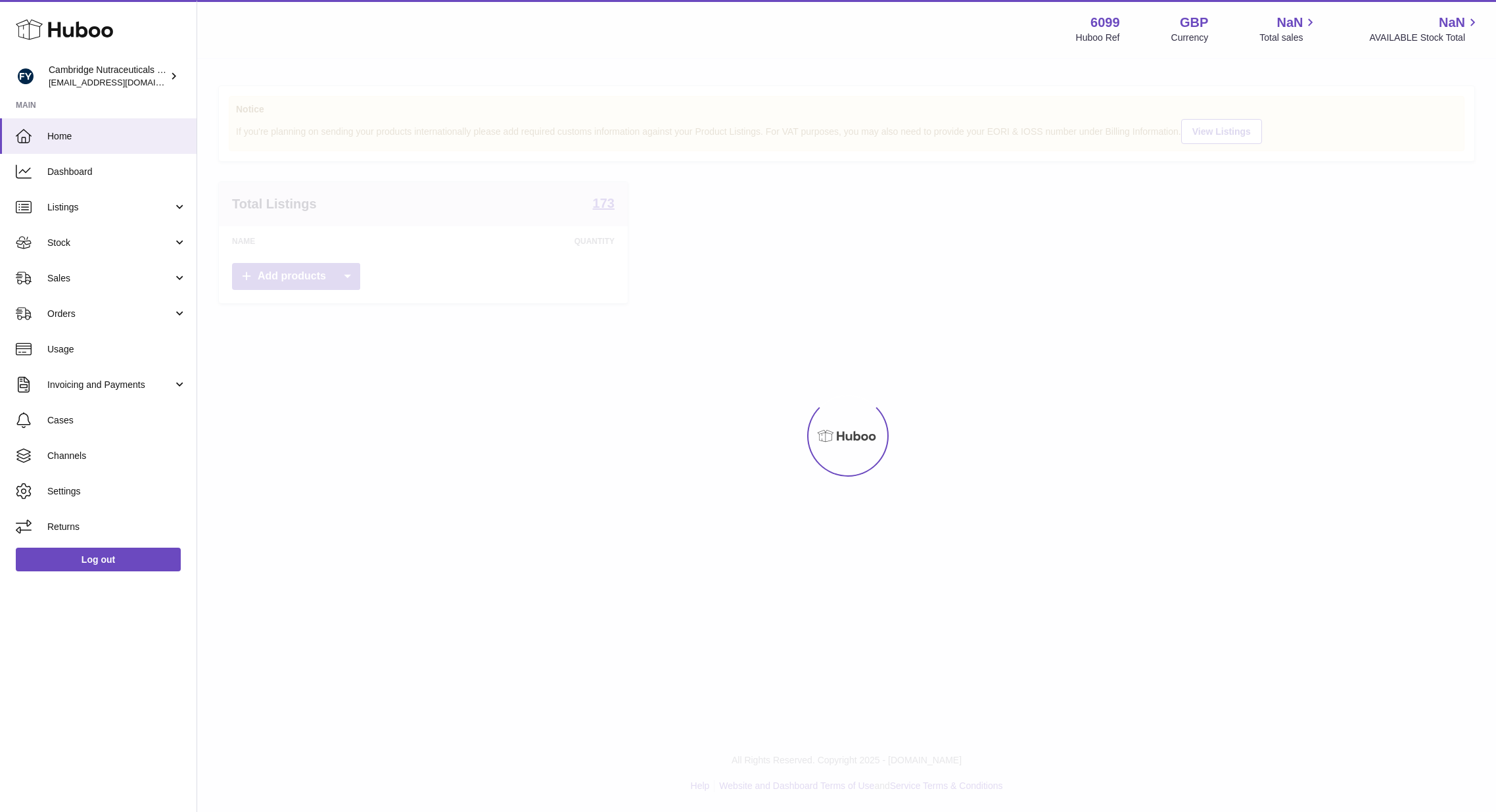  Describe the element at coordinates (110, 313) in the screenshot. I see `span: Orders` at that location.